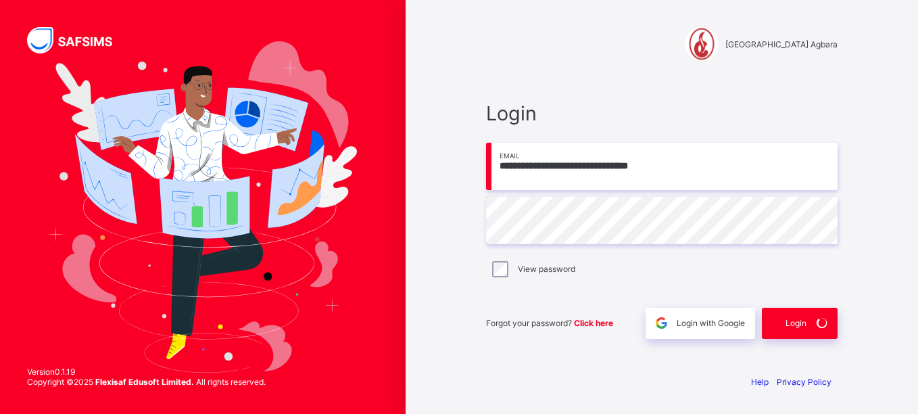  I want to click on strong: Flexisaf Edusoft Limited., so click(145, 381).